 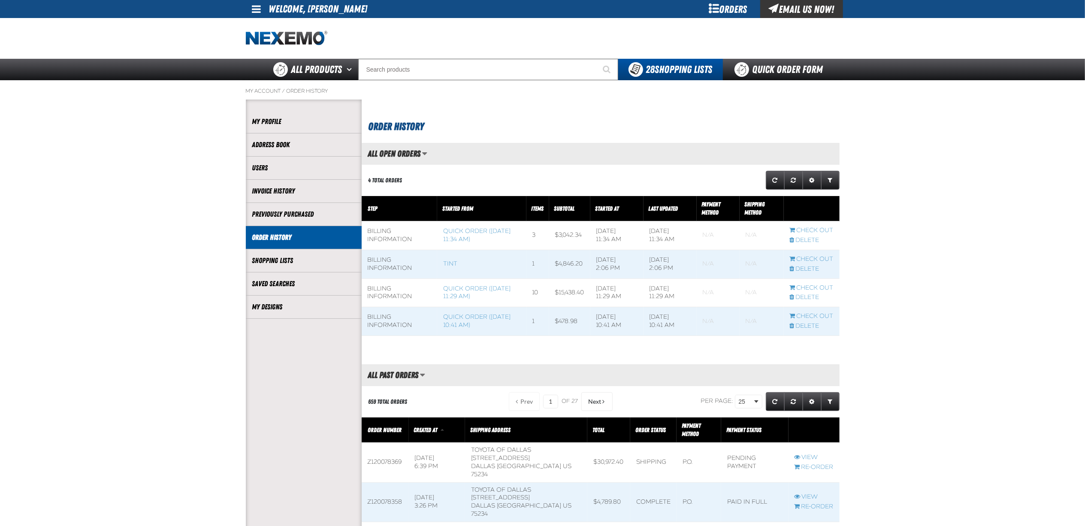 I want to click on a: Started At, so click(x=607, y=208).